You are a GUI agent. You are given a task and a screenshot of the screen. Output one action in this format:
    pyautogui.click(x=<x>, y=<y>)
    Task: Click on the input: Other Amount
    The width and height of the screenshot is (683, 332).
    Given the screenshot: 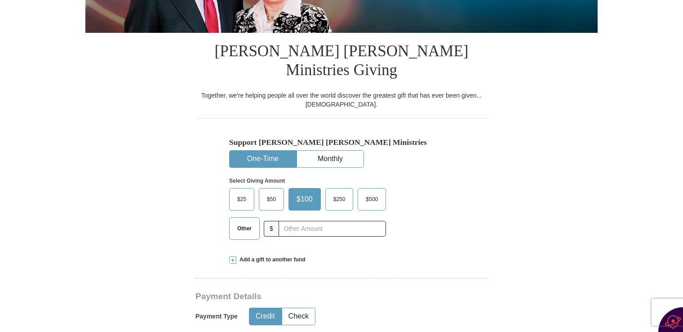 What is the action you would take?
    pyautogui.click(x=332, y=228)
    